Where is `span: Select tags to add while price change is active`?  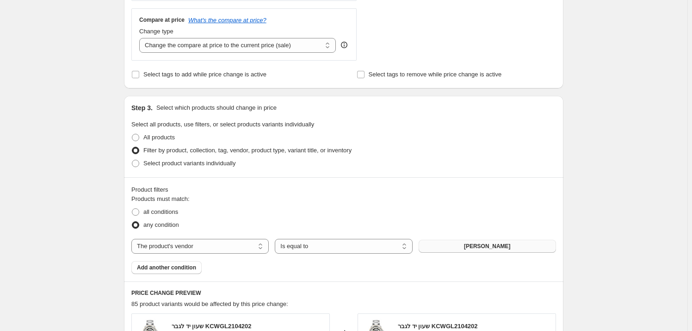
span: Select tags to add while price change is active is located at coordinates (205, 74).